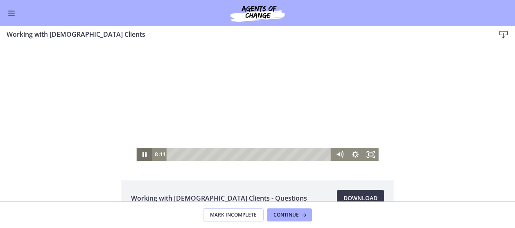 This screenshot has height=228, width=515. I want to click on button: Enable menu, so click(11, 13).